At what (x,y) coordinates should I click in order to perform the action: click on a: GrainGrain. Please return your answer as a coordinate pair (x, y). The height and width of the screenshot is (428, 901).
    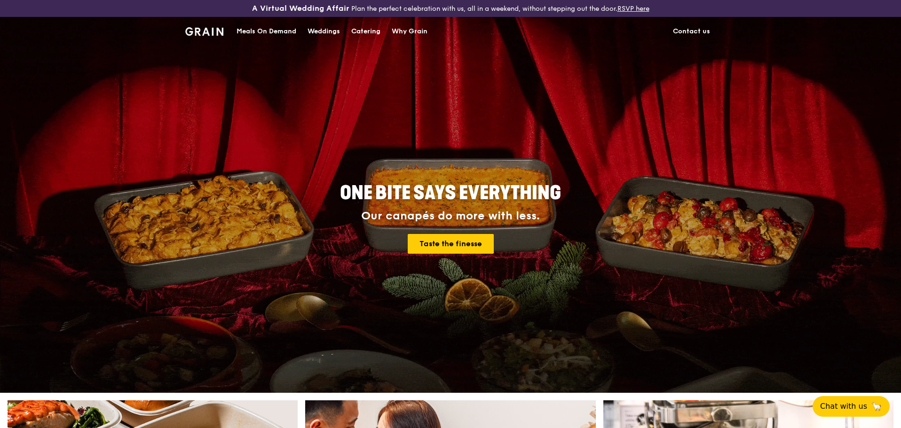
    Looking at the image, I should click on (204, 31).